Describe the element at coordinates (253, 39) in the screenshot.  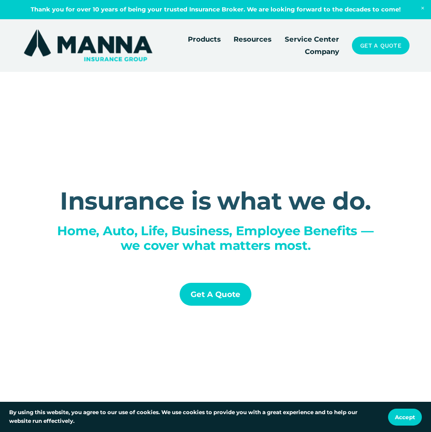
I see `span: Resources` at that location.